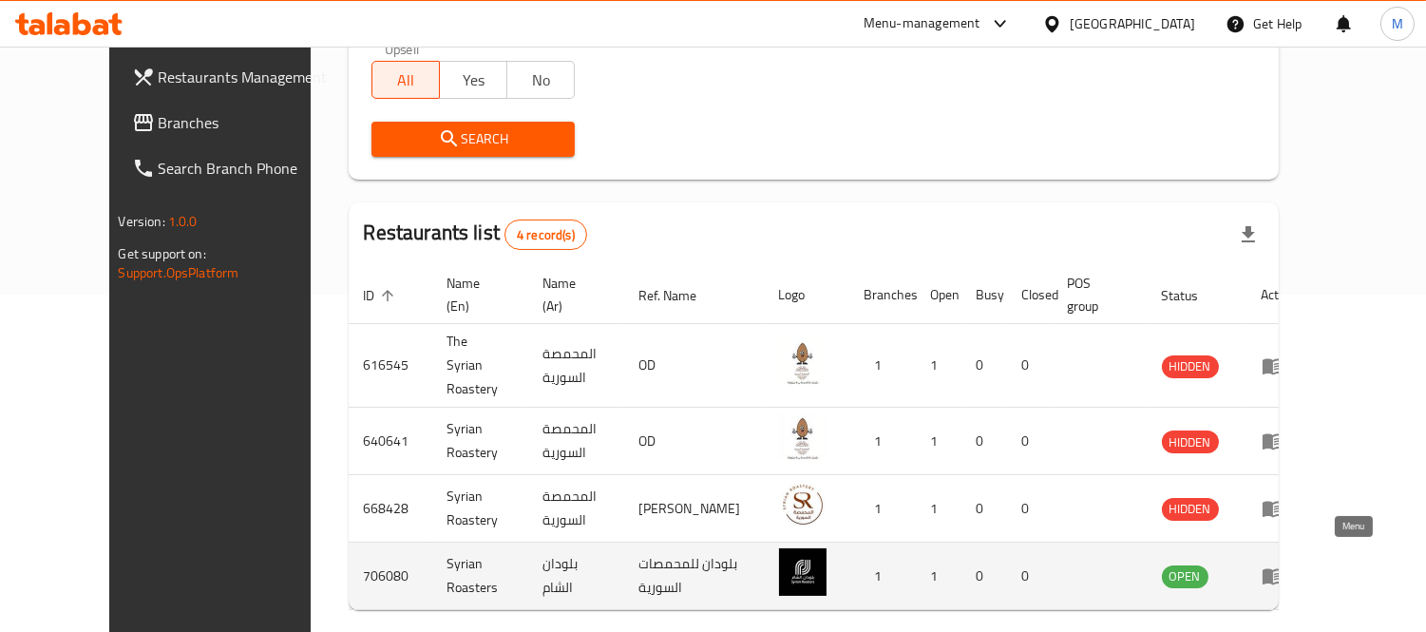 The width and height of the screenshot is (1426, 632). What do you see at coordinates (232, 123) in the screenshot?
I see `a: Branches` at bounding box center [232, 123].